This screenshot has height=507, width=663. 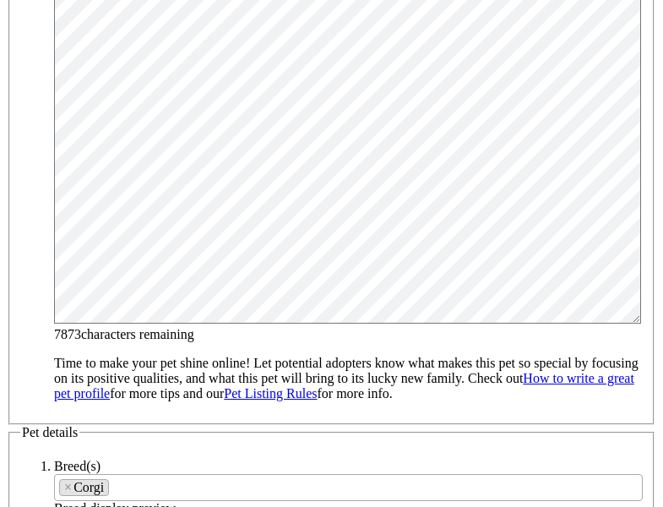 What do you see at coordinates (77, 466) in the screenshot?
I see `label: Breed(s)` at bounding box center [77, 466].